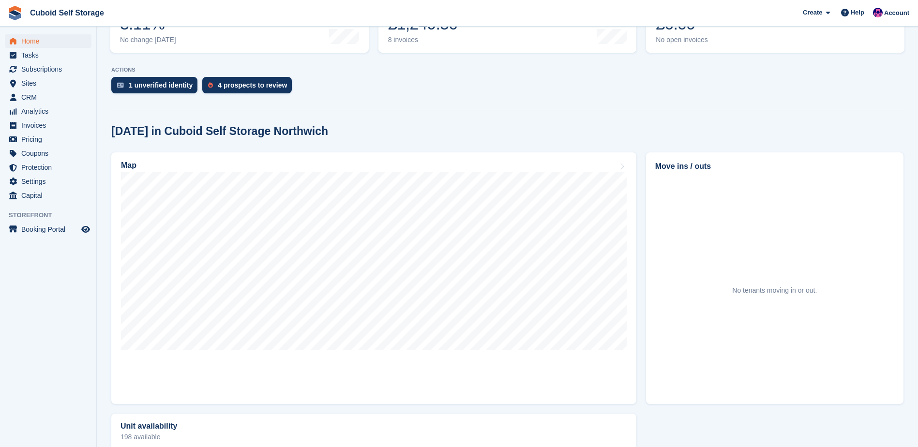 This screenshot has height=447, width=918. I want to click on h2: Move ins / outs, so click(775, 166).